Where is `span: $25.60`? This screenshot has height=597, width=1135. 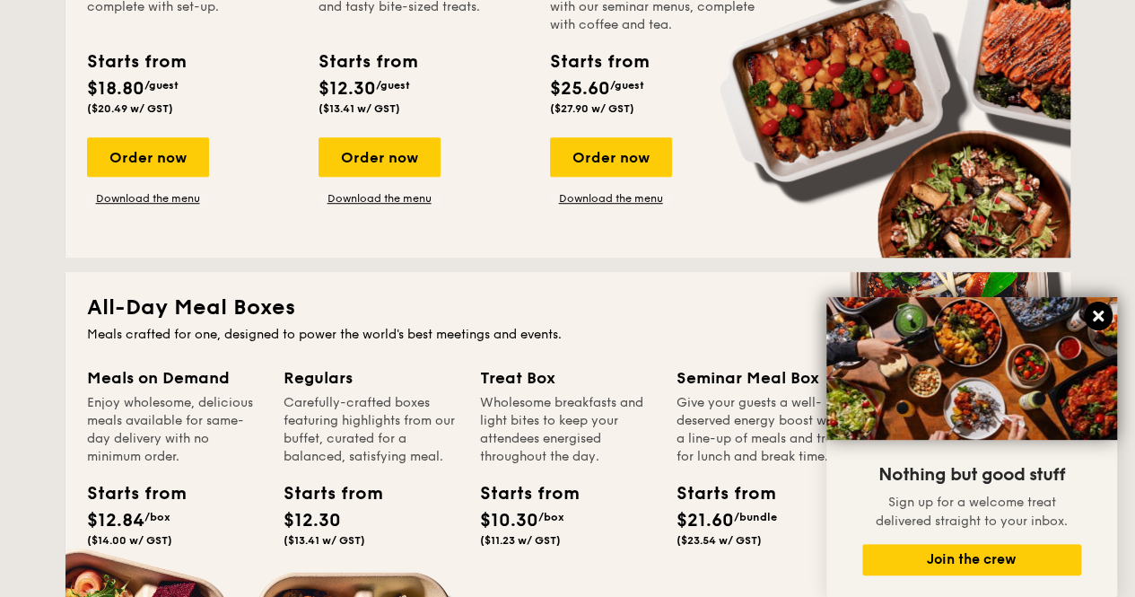 span: $25.60 is located at coordinates (580, 89).